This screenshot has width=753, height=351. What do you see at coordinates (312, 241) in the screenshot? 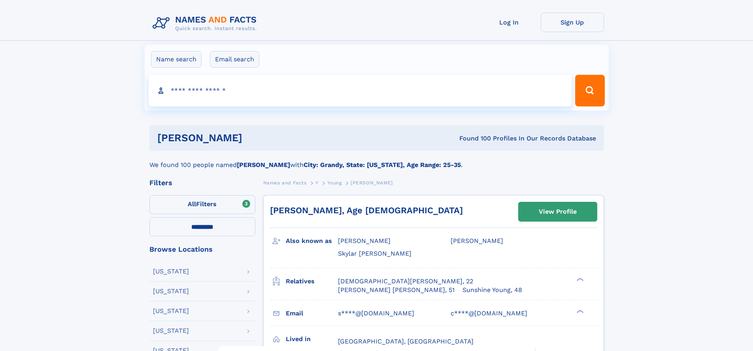
I see `h3: Also known as` at bounding box center [312, 241].